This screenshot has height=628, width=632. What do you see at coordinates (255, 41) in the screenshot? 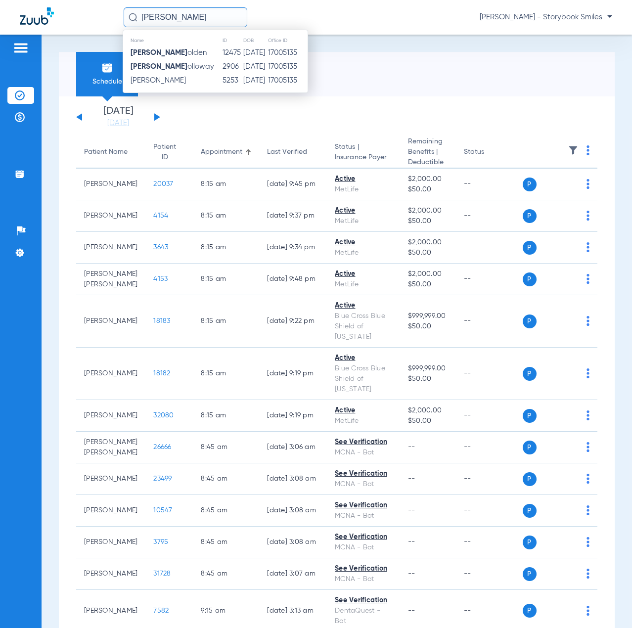
I see `th: DOB` at bounding box center [255, 41].